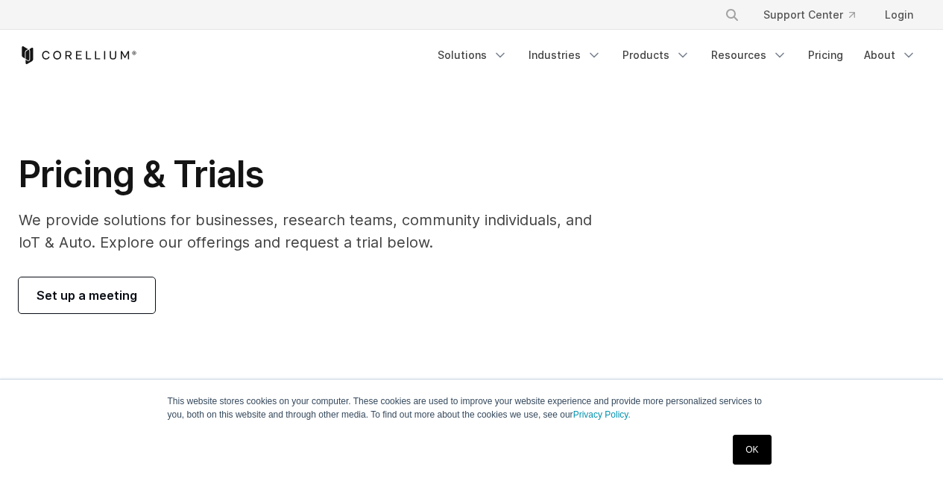 Image resolution: width=943 pixels, height=484 pixels. What do you see at coordinates (899, 15) in the screenshot?
I see `a: Login` at bounding box center [899, 15].